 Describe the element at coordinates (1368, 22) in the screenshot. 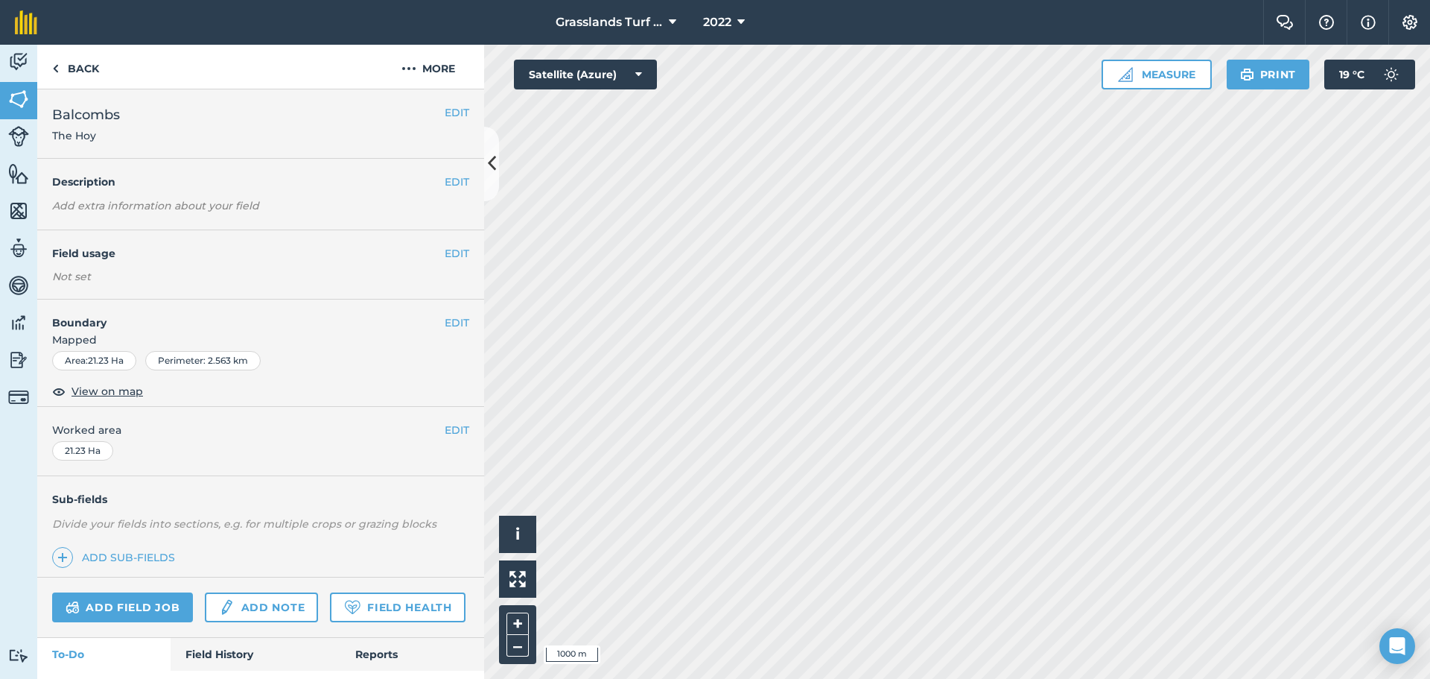

I see `img: svg+xml;base64,PHN2ZyB4bWxucz0iaHR0cDovL3d3dy53My5vcmcvMjAwMC9zdmciIHdpZHRoPSIxNyIgaGVpZ2h0PSIxNy...` at that location.